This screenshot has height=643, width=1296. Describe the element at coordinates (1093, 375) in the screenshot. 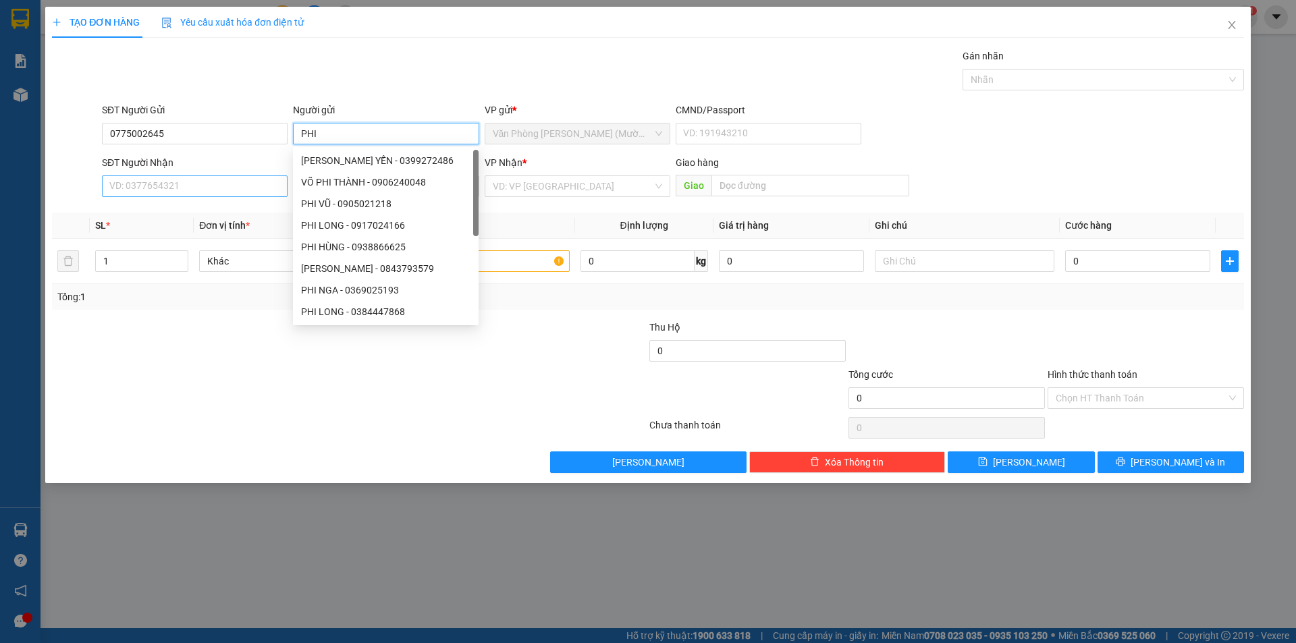

I see `label: Hình thức thanh toán` at that location.